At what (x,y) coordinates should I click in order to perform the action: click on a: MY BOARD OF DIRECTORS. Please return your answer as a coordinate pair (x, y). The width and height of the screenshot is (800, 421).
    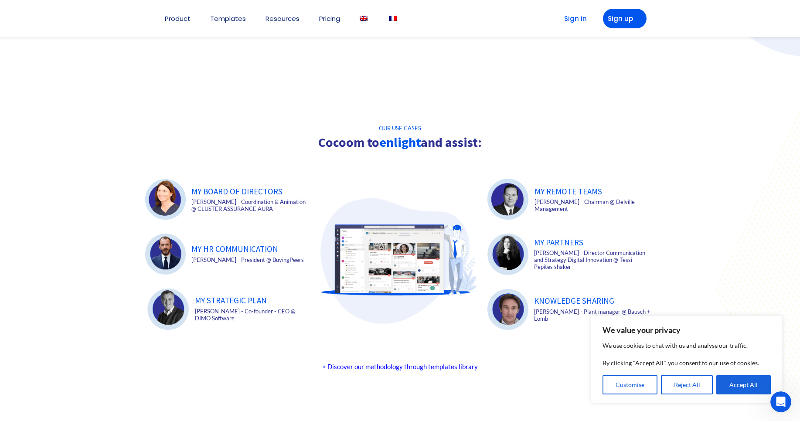
    Looking at the image, I should click on (237, 191).